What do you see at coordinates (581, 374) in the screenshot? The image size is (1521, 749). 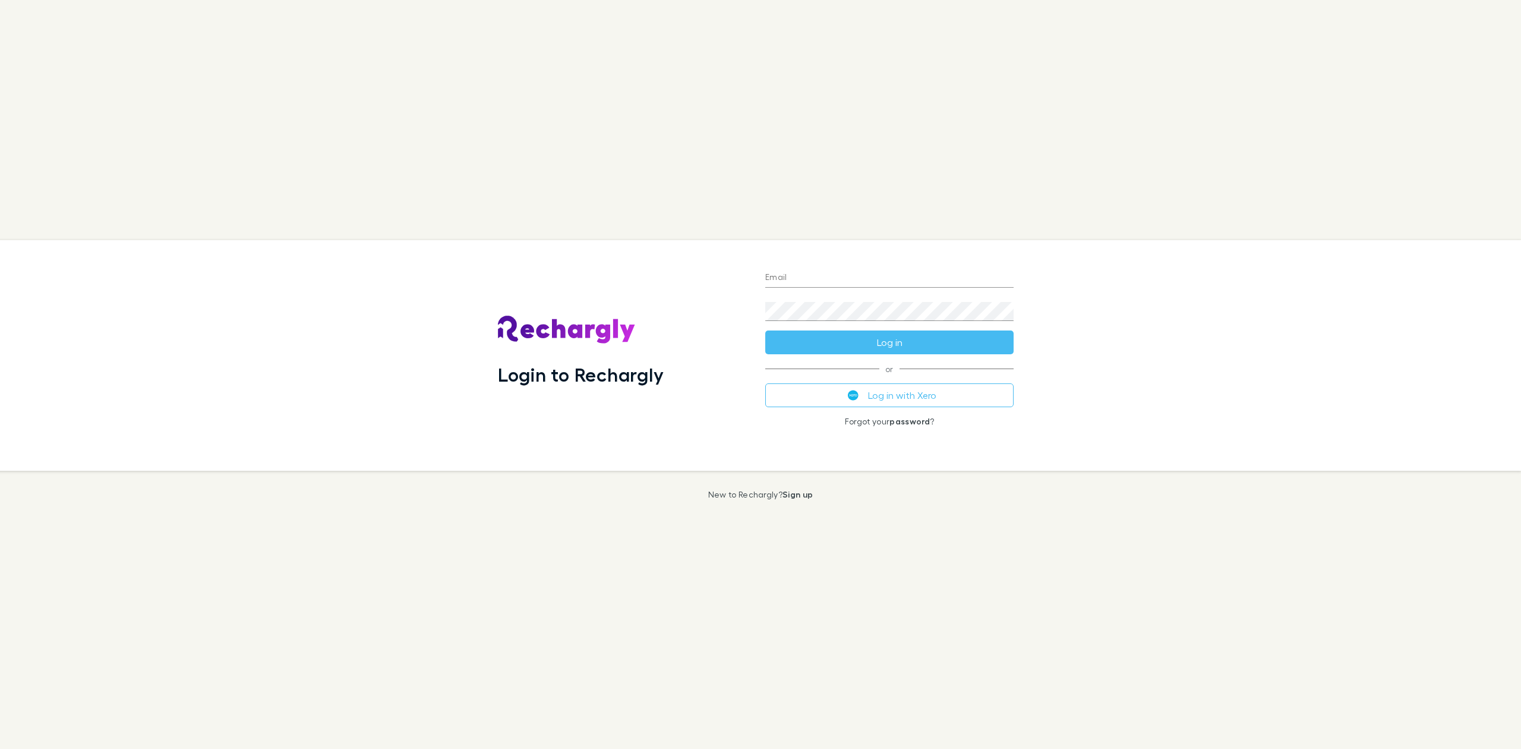 I see `h1: Login to Rechargly` at bounding box center [581, 374].